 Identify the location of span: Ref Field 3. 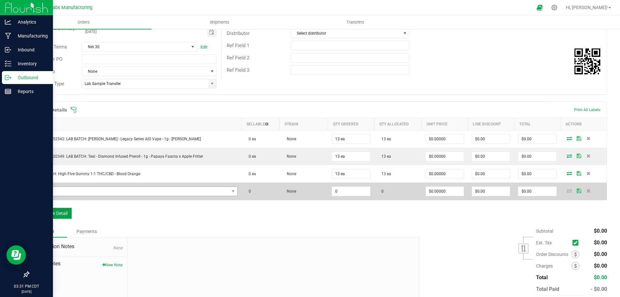
(238, 70).